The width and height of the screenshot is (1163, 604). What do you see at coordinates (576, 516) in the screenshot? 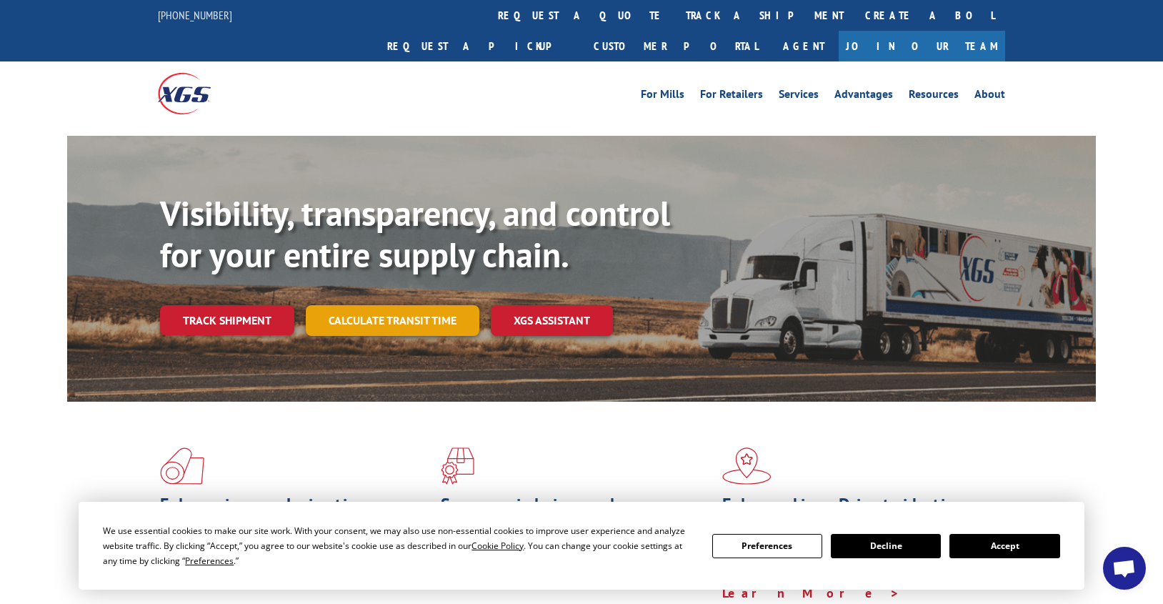
I see `h1: Specialized Freight Experts` at bounding box center [576, 516].